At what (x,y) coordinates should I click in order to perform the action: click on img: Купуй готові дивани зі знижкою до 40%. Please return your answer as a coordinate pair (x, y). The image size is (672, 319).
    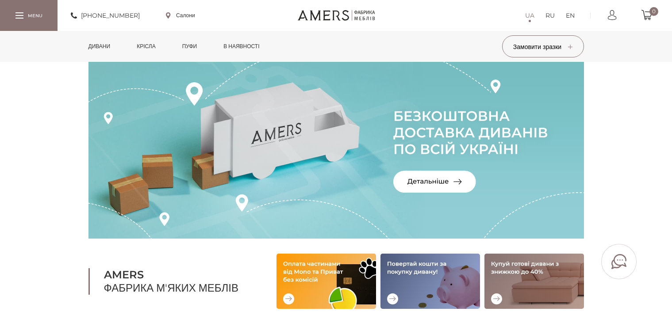
    Looking at the image, I should click on (534, 281).